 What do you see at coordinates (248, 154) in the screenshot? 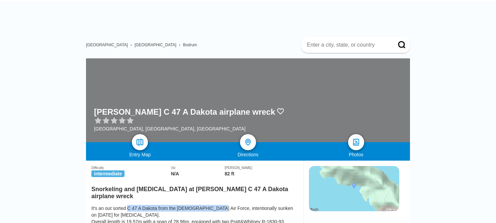
I see `div: Directions` at bounding box center [248, 154].